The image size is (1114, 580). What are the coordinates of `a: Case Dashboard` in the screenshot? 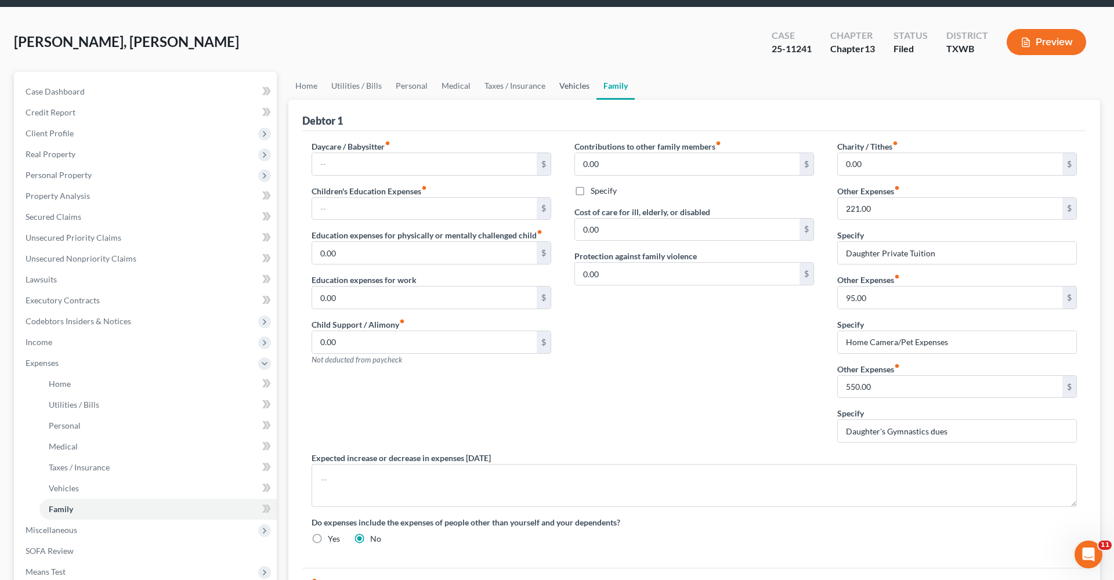 It's located at (146, 92).